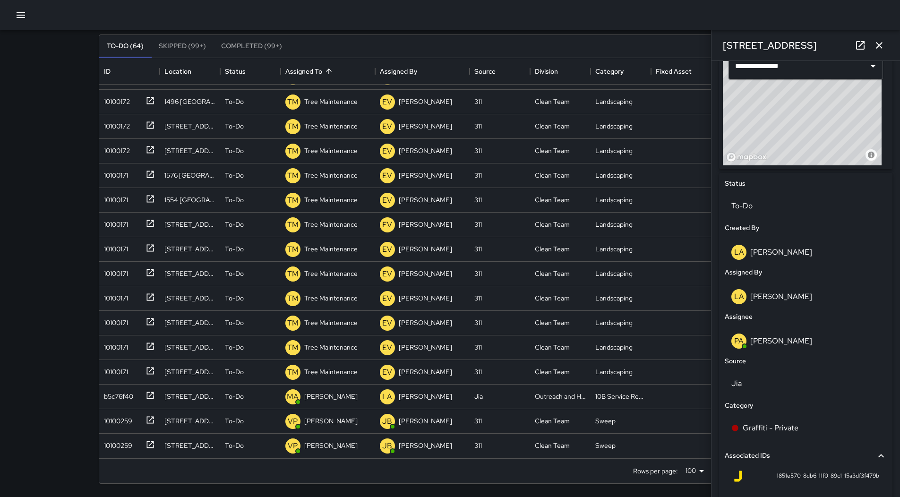  What do you see at coordinates (681, 71) in the screenshot?
I see `div: Fixed Asset` at bounding box center [681, 71].